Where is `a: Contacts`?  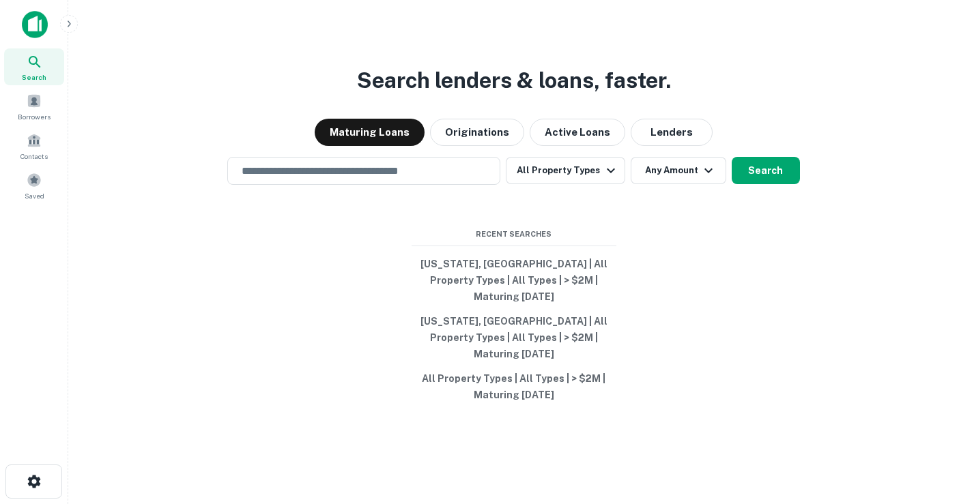 a: Contacts is located at coordinates (34, 146).